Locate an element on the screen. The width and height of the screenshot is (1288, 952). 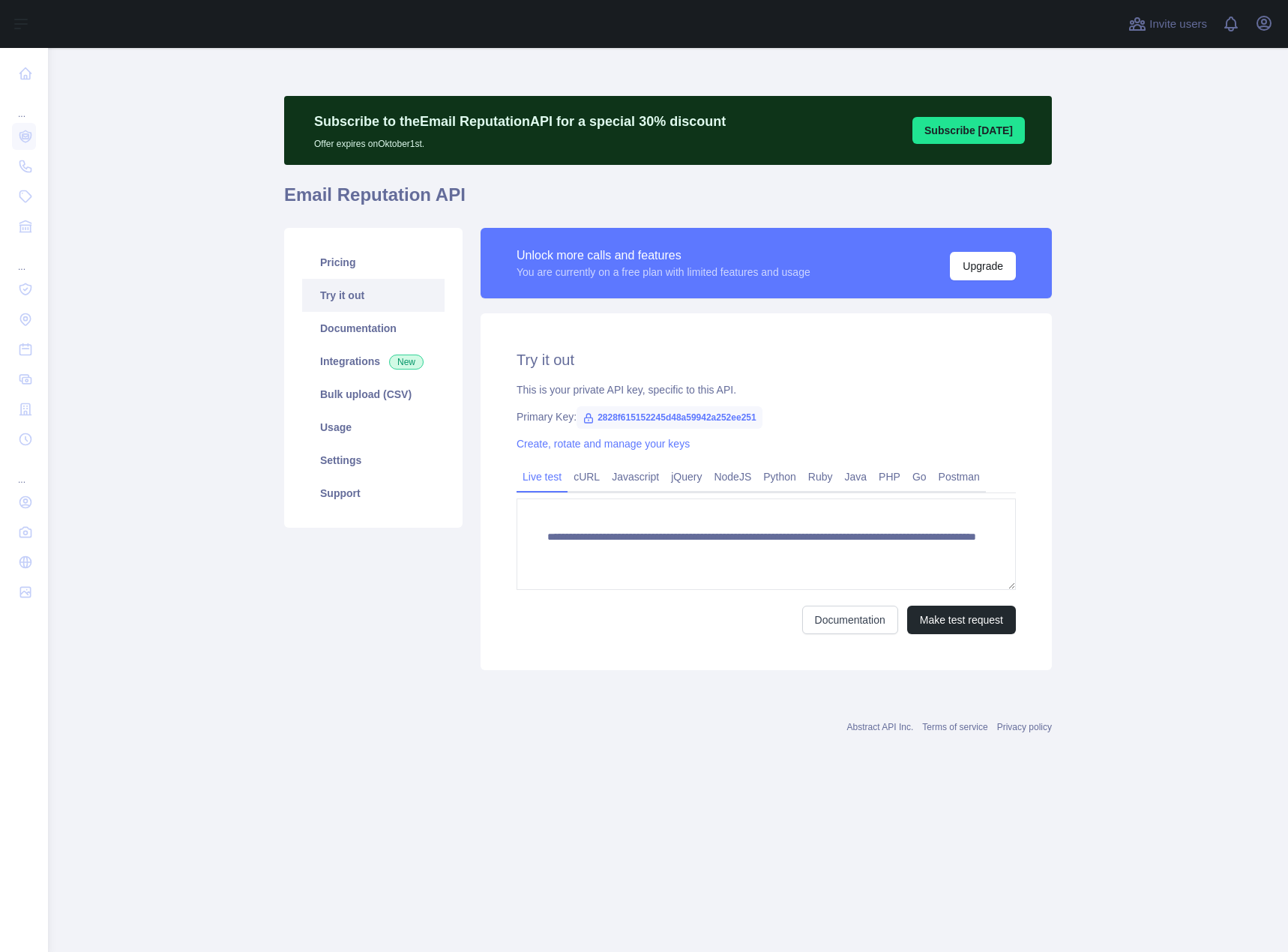
h2: Try it out is located at coordinates (766, 360).